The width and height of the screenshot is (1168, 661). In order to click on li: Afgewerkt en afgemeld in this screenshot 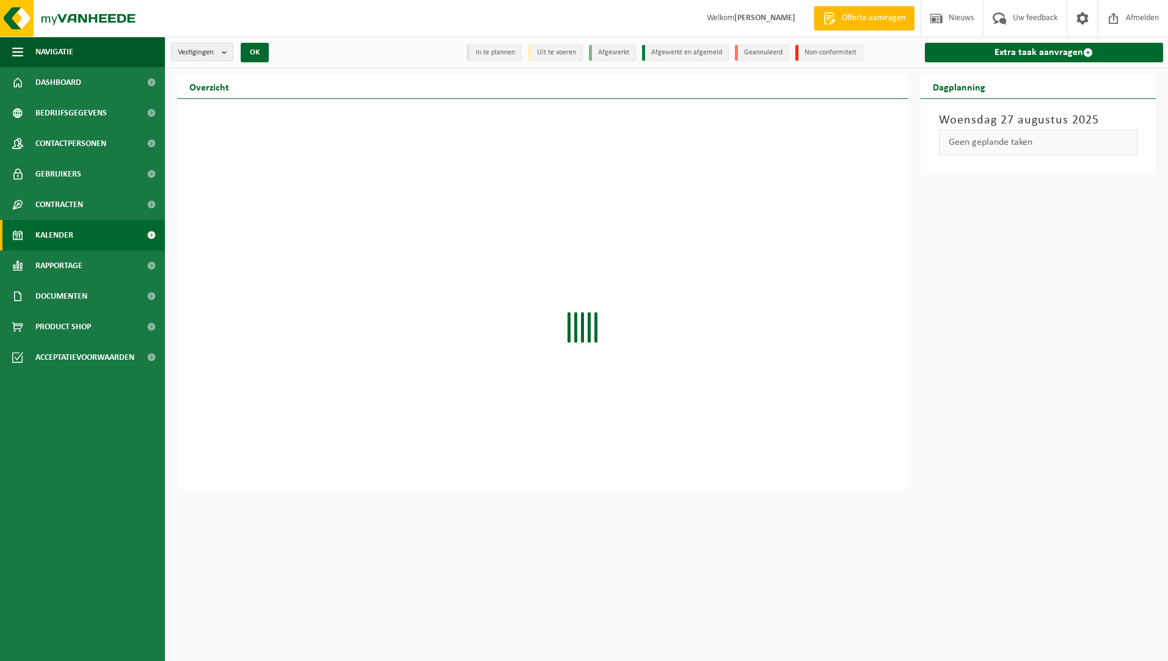, I will do `click(685, 53)`.